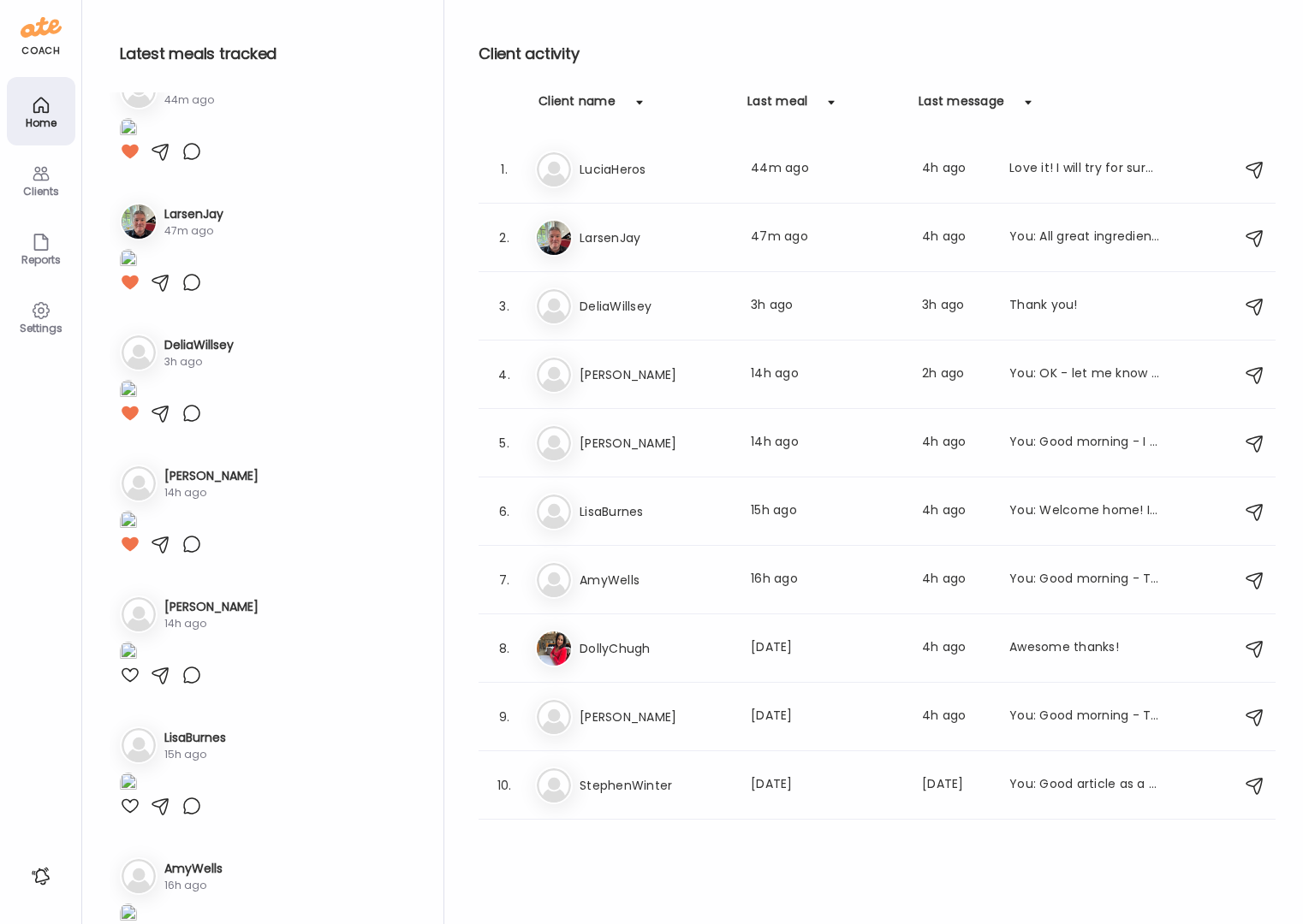 Image resolution: width=1303 pixels, height=924 pixels. Describe the element at coordinates (655, 170) in the screenshot. I see `h3: LuciaHeros` at that location.